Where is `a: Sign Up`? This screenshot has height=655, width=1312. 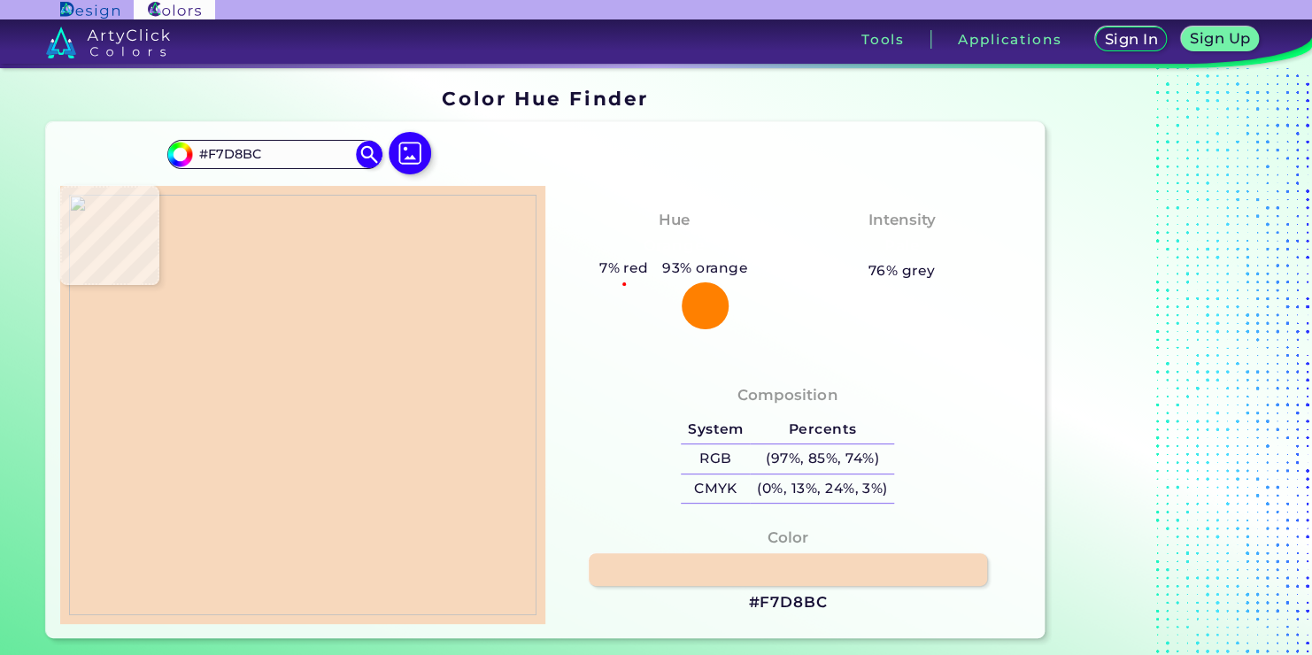
a: Sign Up is located at coordinates (1221, 39).